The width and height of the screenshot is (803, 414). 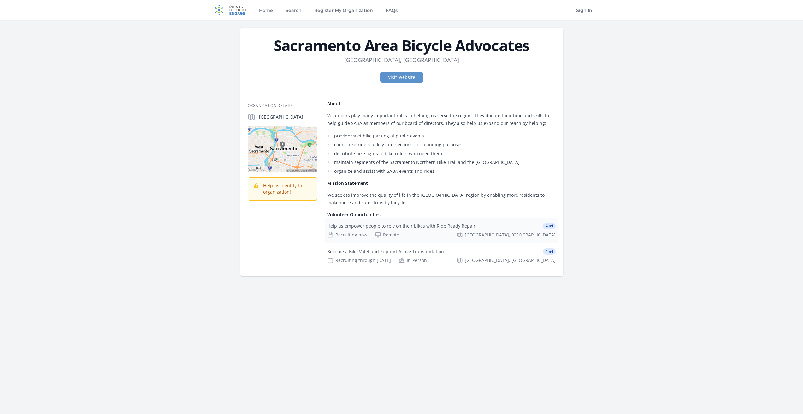 What do you see at coordinates (413, 261) in the screenshot?
I see `div: In-Person` at bounding box center [413, 261].